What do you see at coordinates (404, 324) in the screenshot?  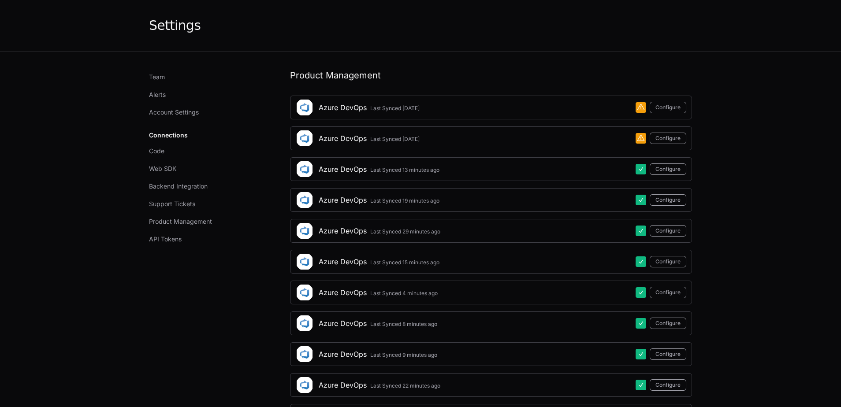 I see `div: Last Synced 8 minutes ago` at bounding box center [404, 324].